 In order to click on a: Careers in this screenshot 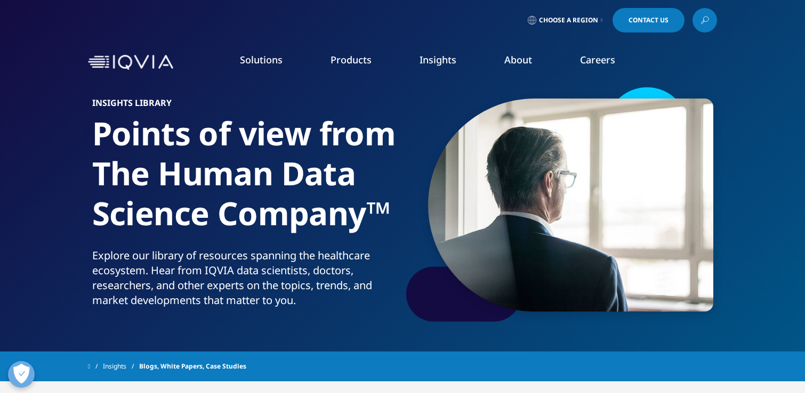, I will do `click(598, 60)`.